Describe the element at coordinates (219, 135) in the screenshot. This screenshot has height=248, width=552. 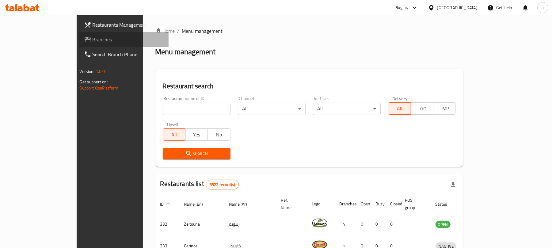
I see `span: No` at that location.